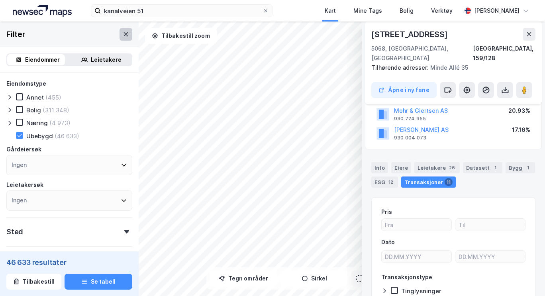 The image size is (545, 296). What do you see at coordinates (525, 277) in the screenshot?
I see `div: Kontrollprogram for chat` at bounding box center [525, 277].